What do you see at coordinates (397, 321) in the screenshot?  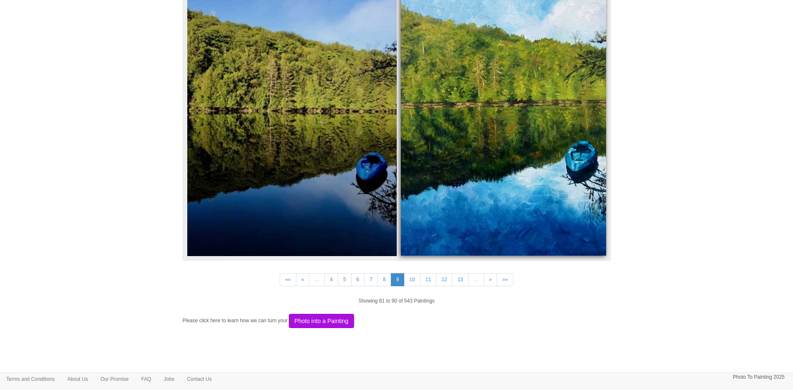 I see `p: Please click here to learn how we can turn your` at bounding box center [397, 321].